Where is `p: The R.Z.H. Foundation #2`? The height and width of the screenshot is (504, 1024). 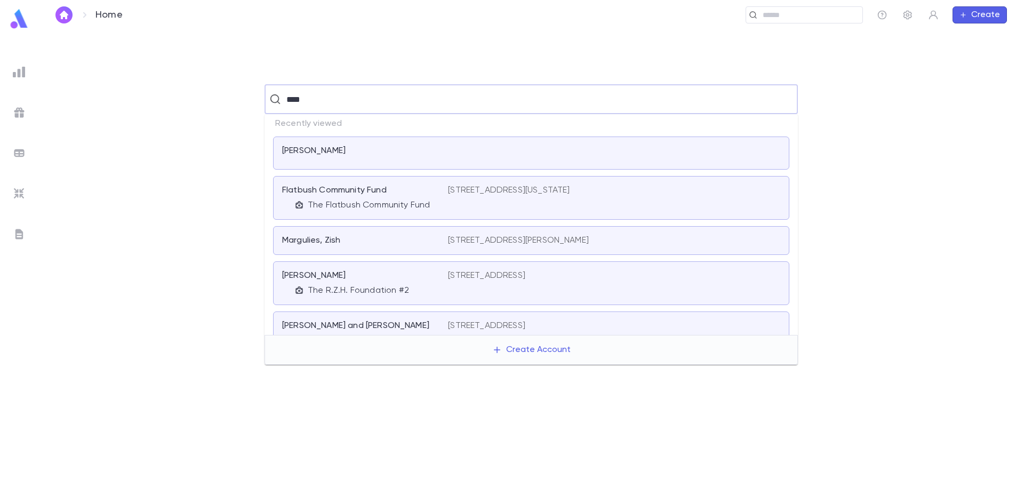 p: The R.Z.H. Foundation #2 is located at coordinates (358, 291).